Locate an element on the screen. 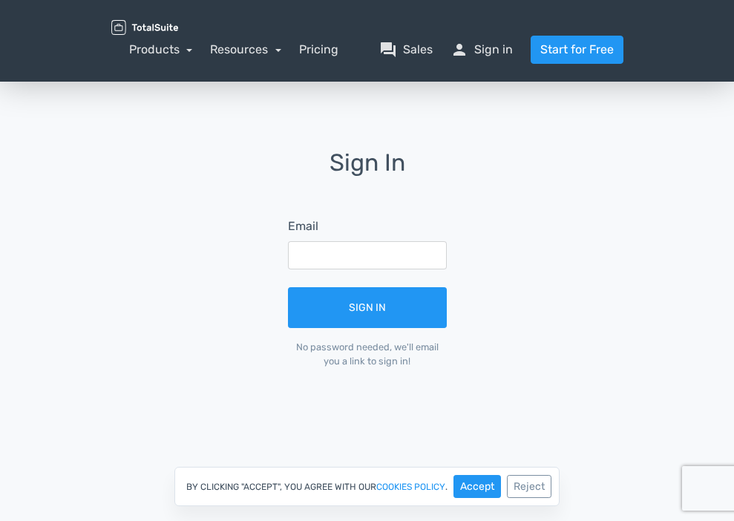 This screenshot has width=734, height=521. a: Pricing is located at coordinates (318, 50).